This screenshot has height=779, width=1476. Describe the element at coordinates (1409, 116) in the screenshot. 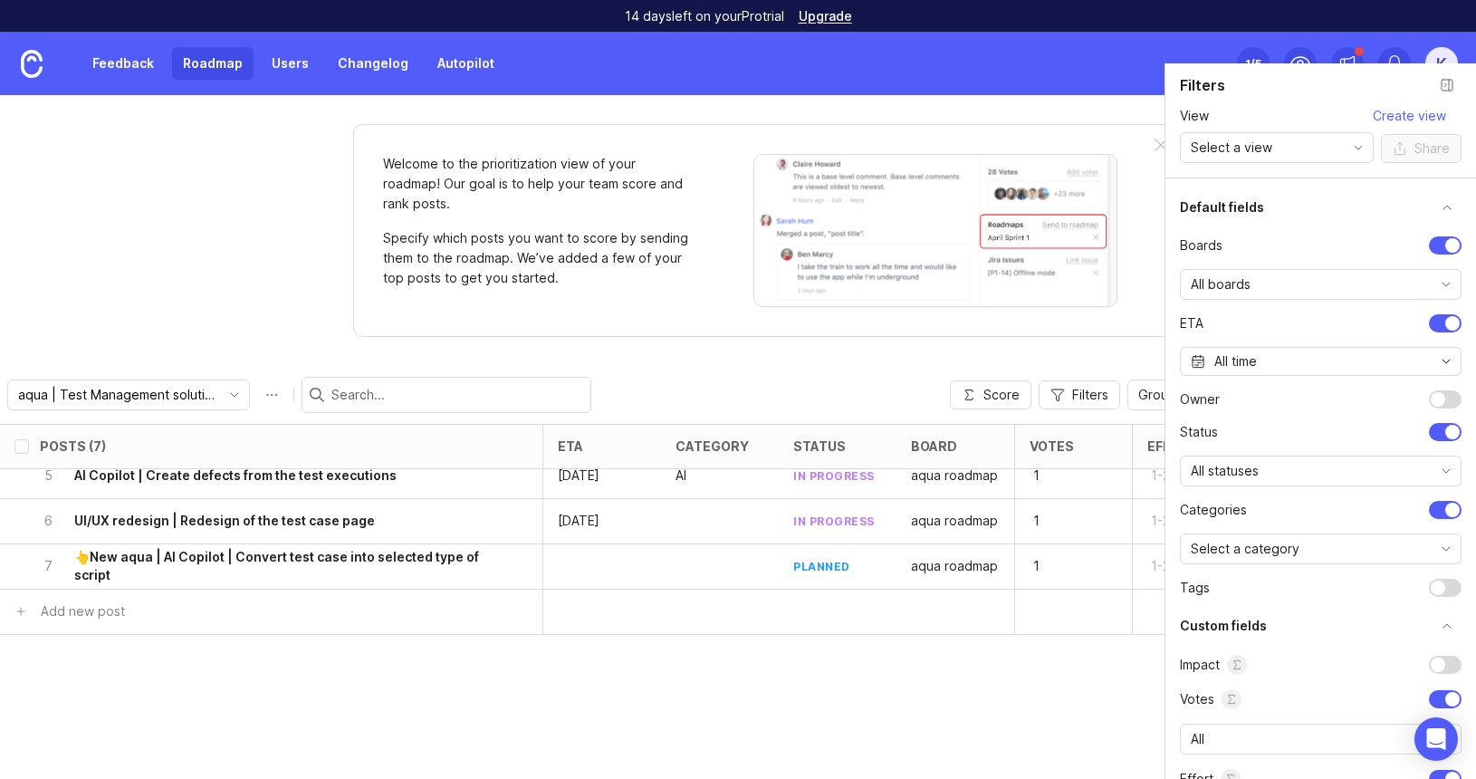

I see `span: Create view` at that location.